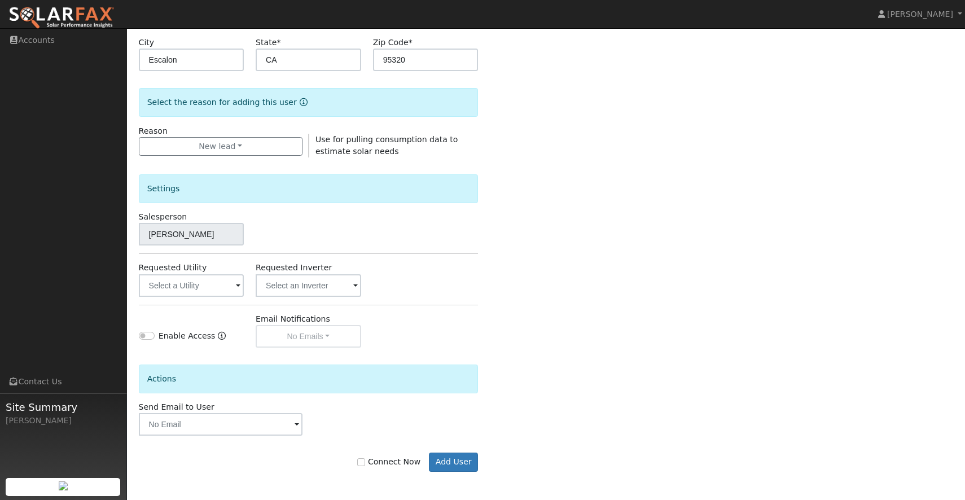 The width and height of the screenshot is (965, 500). I want to click on div: Settings, so click(309, 188).